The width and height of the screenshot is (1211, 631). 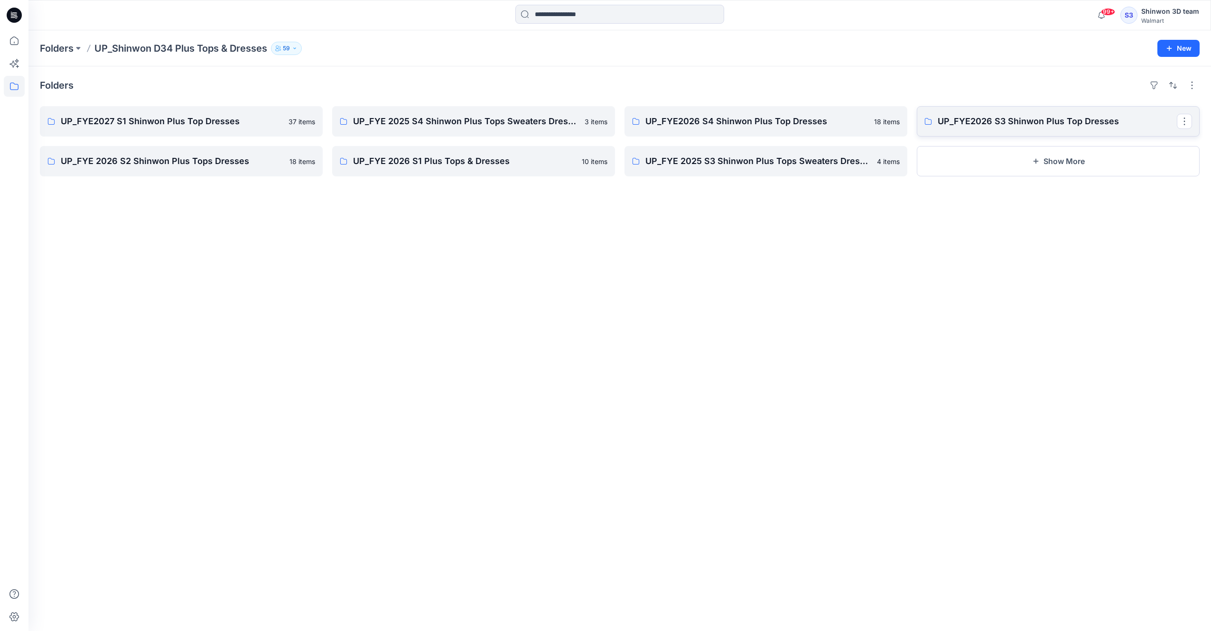 I want to click on button: New, so click(x=1178, y=48).